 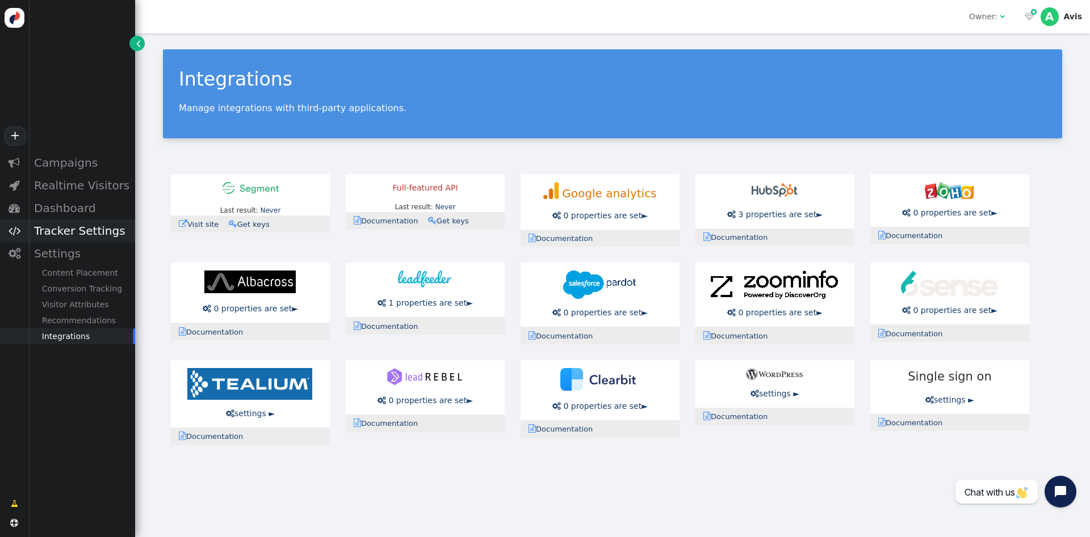 I want to click on div: Campaigns, so click(x=82, y=163).